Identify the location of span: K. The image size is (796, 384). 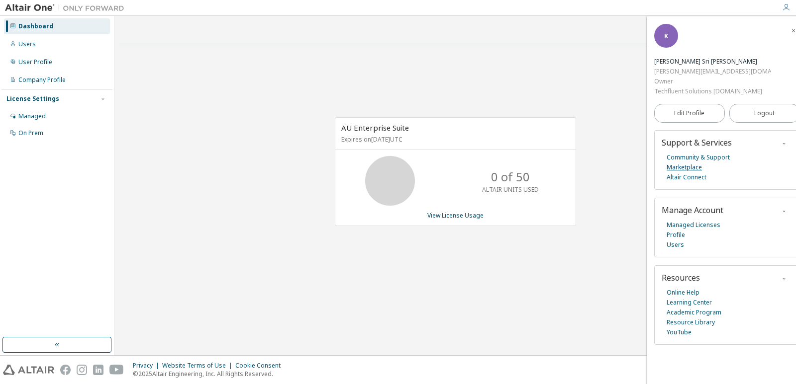
(666, 36).